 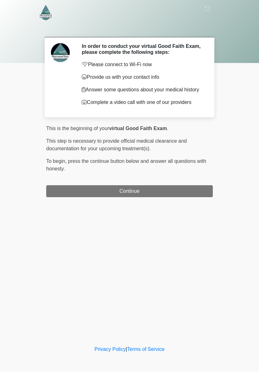 I want to click on strong: virtual Good Faith Exam, so click(x=138, y=128).